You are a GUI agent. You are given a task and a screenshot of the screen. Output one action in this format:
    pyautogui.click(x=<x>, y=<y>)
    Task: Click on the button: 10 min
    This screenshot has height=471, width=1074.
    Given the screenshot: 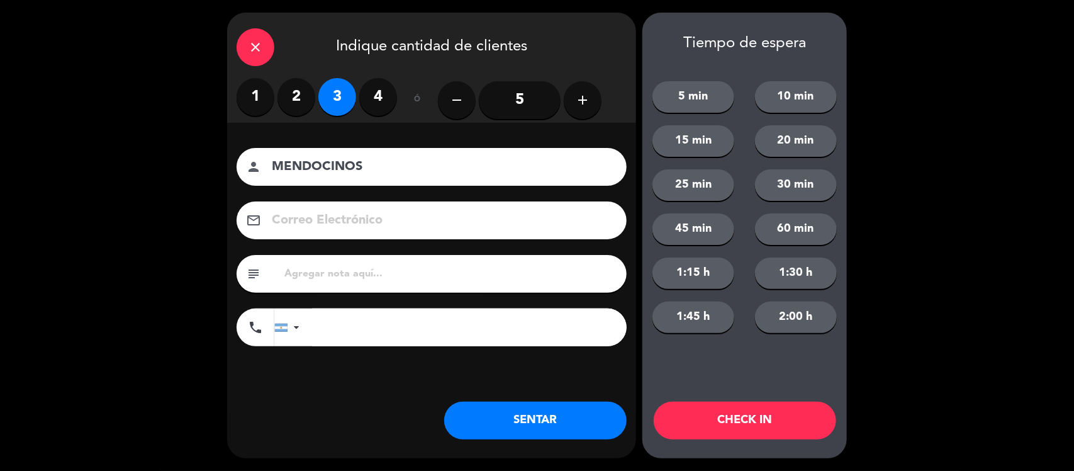 What is the action you would take?
    pyautogui.click(x=796, y=97)
    